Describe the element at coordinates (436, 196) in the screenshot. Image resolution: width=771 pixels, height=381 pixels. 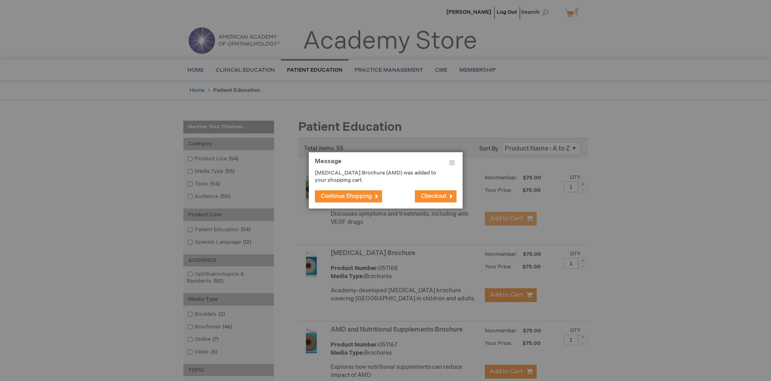
I see `button: Checkout` at that location.